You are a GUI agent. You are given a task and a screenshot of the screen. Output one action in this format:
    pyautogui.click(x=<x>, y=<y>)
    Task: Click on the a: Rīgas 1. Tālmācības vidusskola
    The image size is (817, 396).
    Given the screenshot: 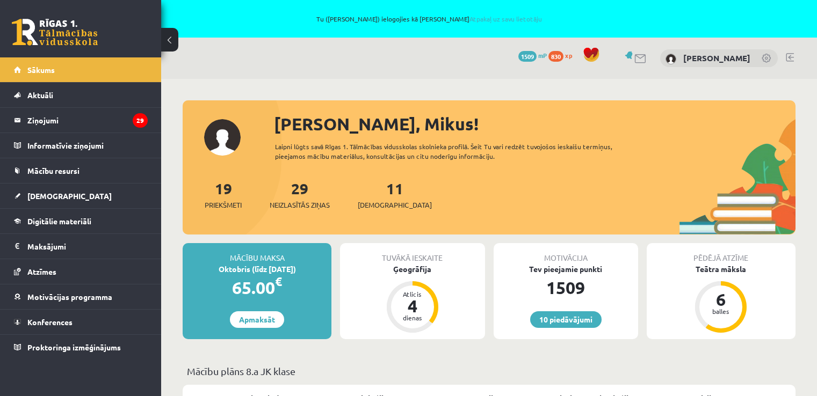 What is the action you would take?
    pyautogui.click(x=55, y=32)
    